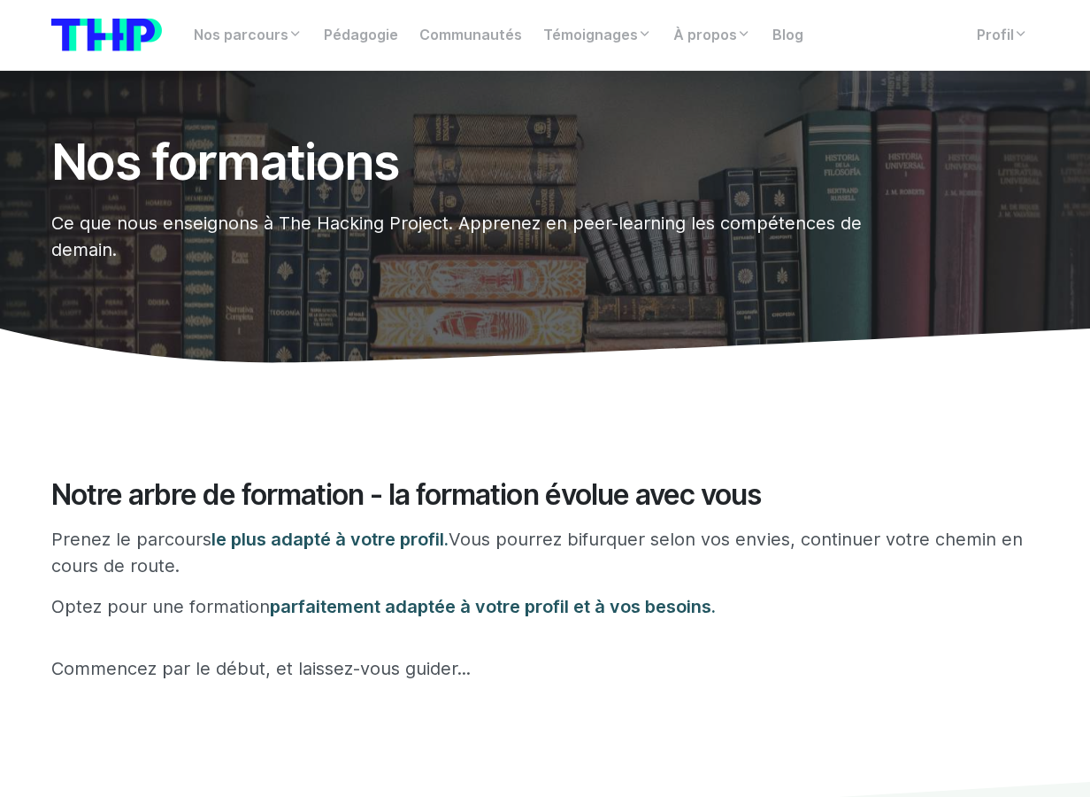 This screenshot has width=1090, height=797. What do you see at coordinates (471, 35) in the screenshot?
I see `a: Communautés` at bounding box center [471, 35].